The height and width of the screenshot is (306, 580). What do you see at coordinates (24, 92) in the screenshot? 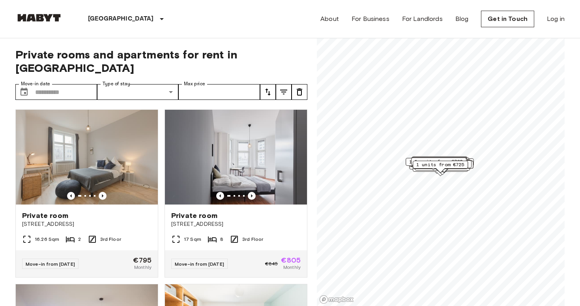
I see `button: Choose date` at bounding box center [24, 92].